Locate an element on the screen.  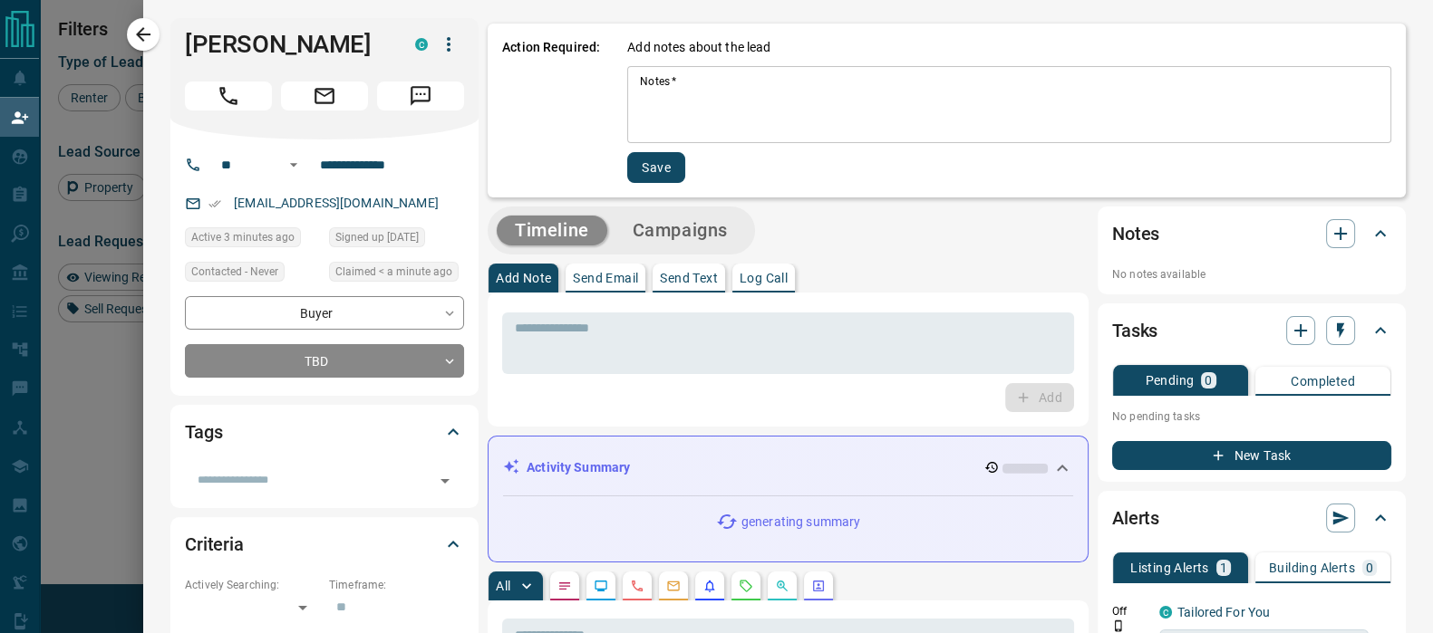
button: Campaigns is located at coordinates (680, 230).